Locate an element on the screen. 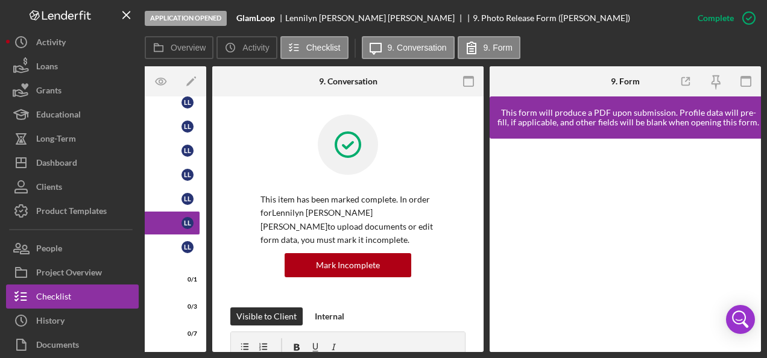  a: Activity is located at coordinates (72, 42).